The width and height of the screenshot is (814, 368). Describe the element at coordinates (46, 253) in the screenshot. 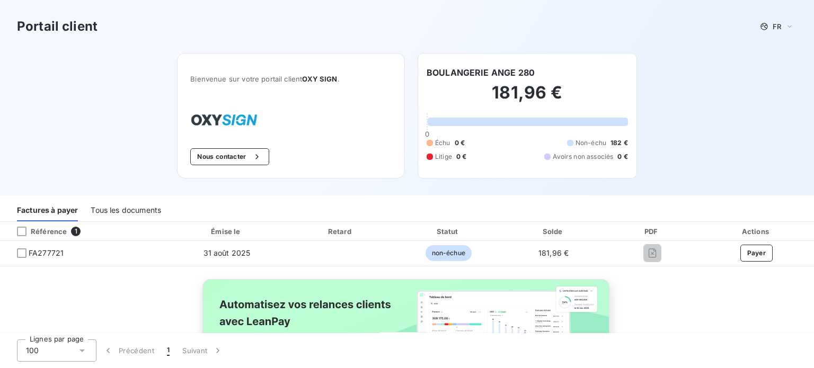

I see `span: FA277721` at that location.